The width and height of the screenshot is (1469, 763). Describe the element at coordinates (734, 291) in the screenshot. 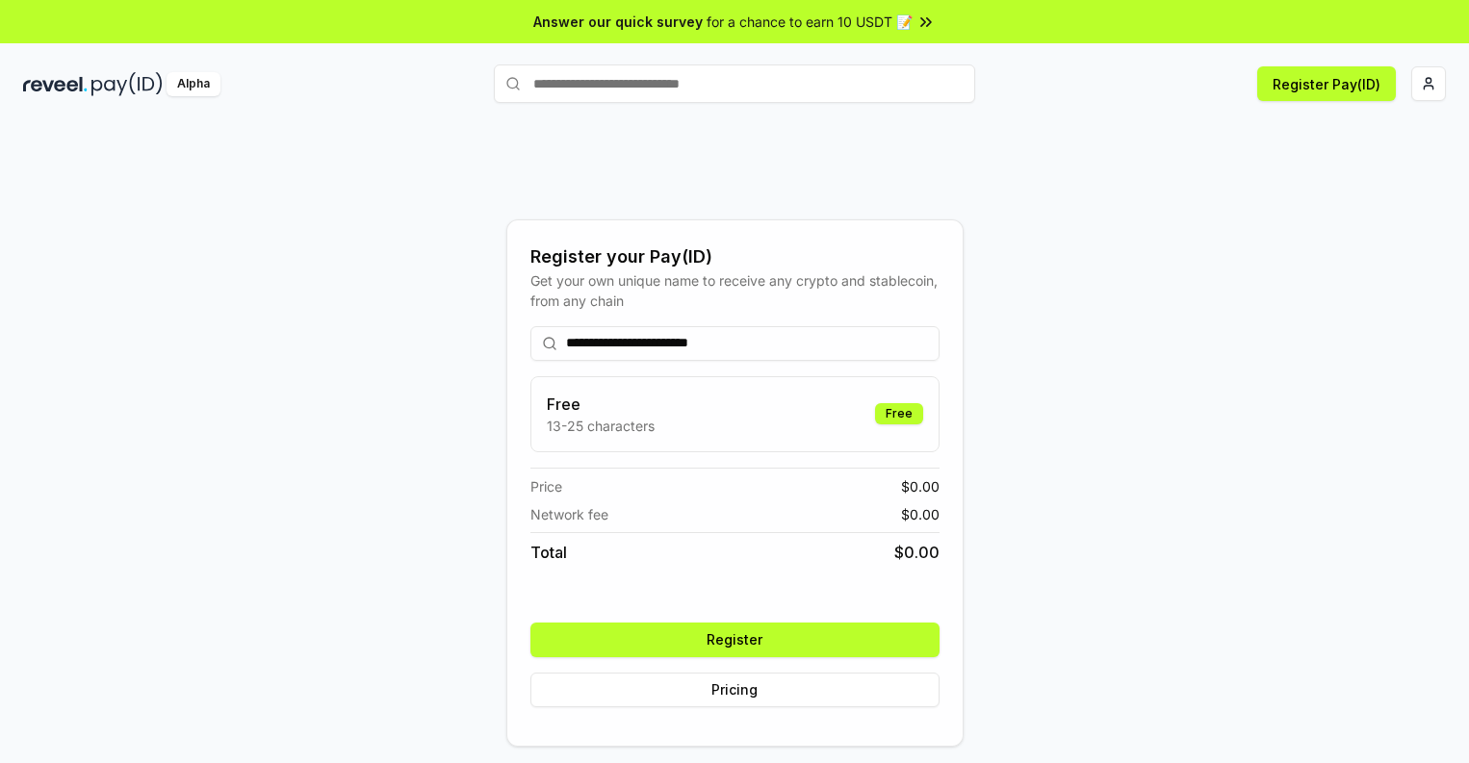

I see `div: Get your own unique name to receive any crypto and stablecoin, from any chain` at that location.